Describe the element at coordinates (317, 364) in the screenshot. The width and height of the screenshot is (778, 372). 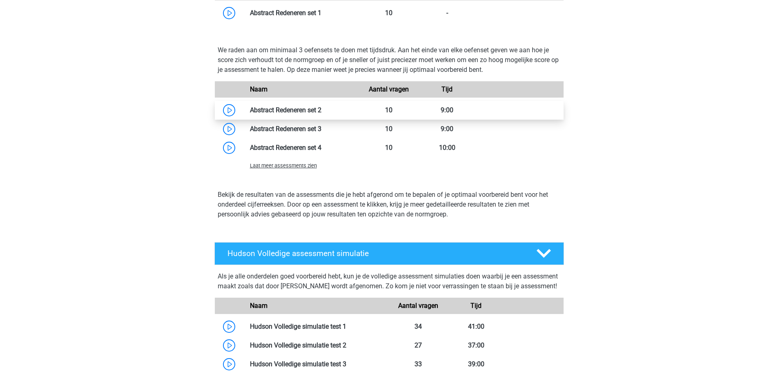
I see `div: Hudson Volledige simulatie test 3` at that location.